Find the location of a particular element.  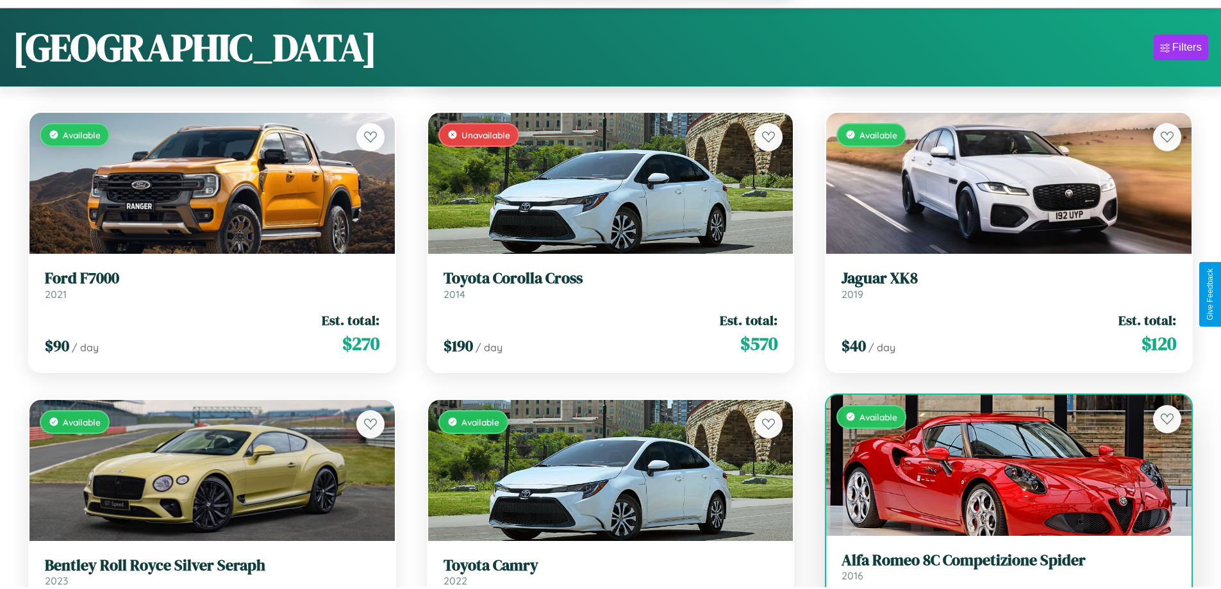

a: Toyota Camry2022 is located at coordinates (611, 572).